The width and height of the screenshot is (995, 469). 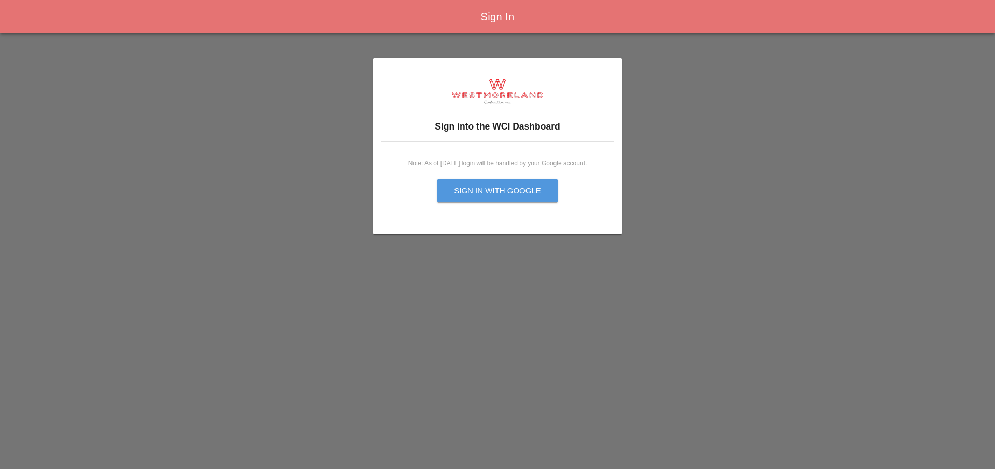 What do you see at coordinates (498, 91) in the screenshot?
I see `img: logo` at bounding box center [498, 91].